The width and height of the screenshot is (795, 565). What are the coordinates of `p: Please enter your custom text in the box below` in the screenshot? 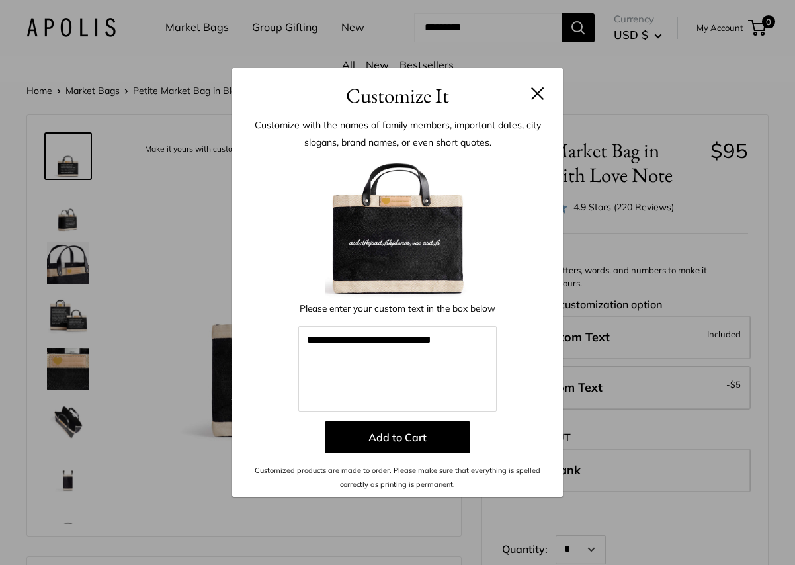 It's located at (398, 308).